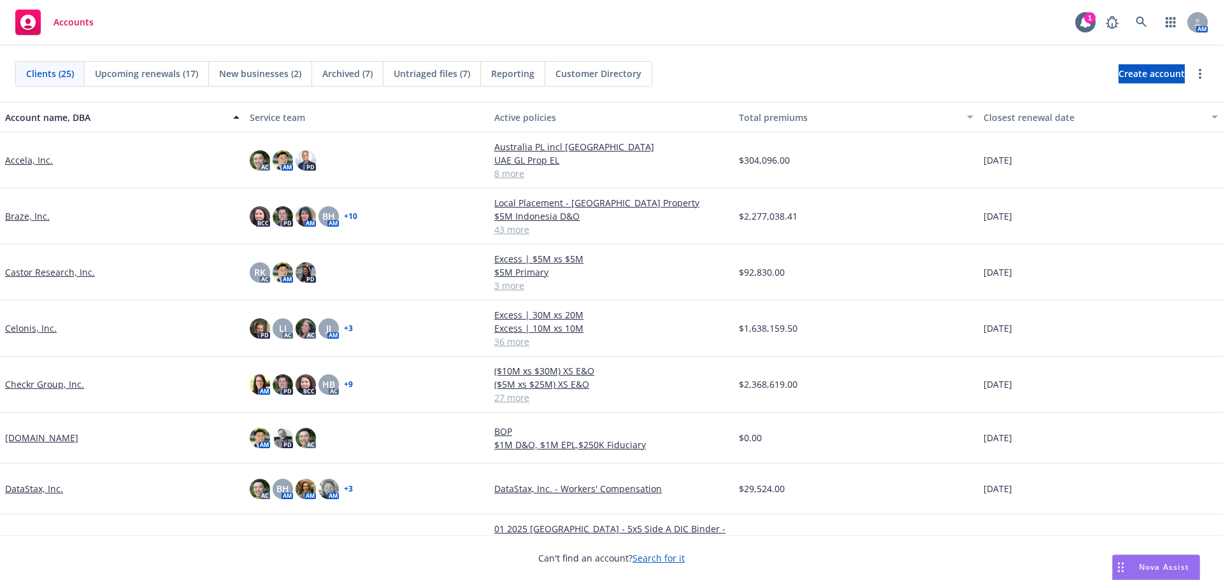  Describe the element at coordinates (849, 117) in the screenshot. I see `div: Total premiums` at that location.